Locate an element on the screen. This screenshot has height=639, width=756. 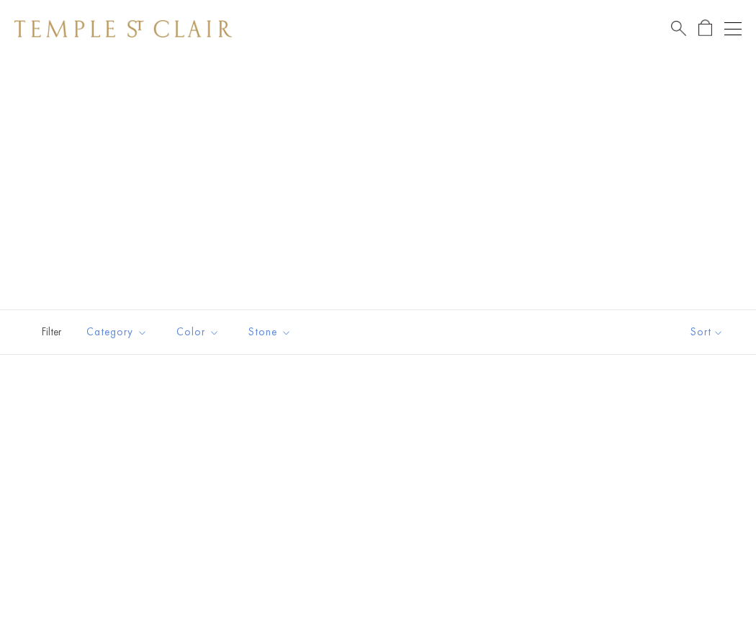
button: Category is located at coordinates (117, 332).